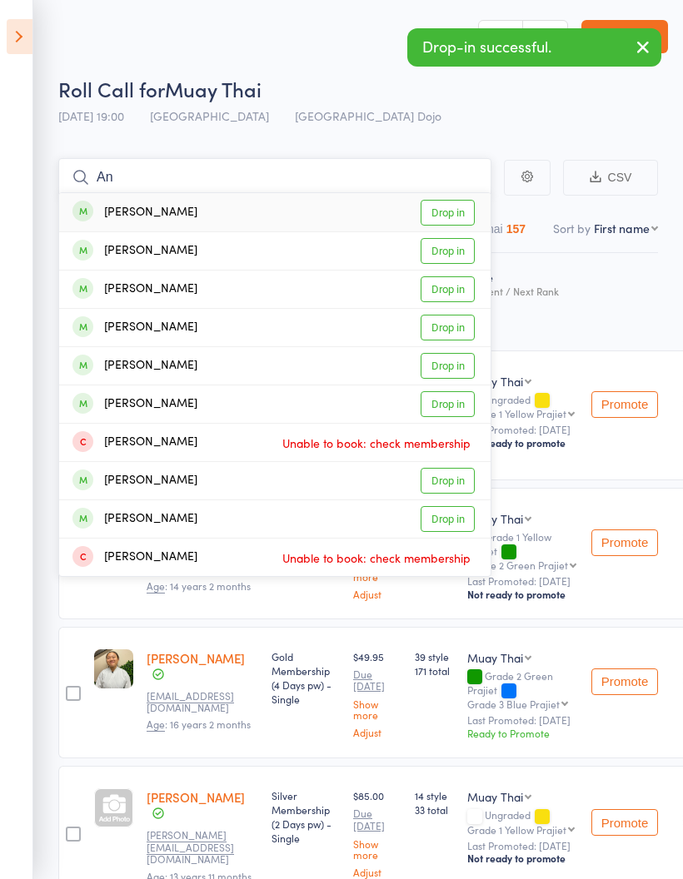  I want to click on span: 33 total, so click(434, 810).